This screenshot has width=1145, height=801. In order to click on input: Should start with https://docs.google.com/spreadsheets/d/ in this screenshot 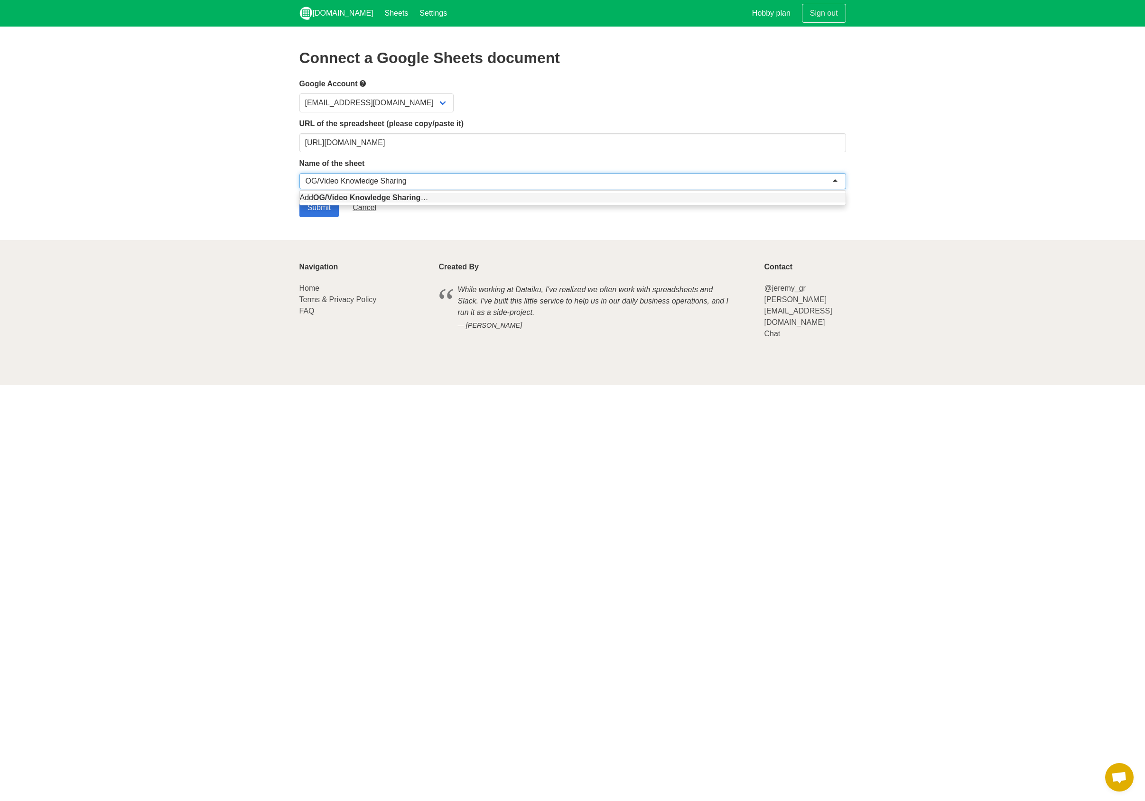, I will do `click(573, 143)`.